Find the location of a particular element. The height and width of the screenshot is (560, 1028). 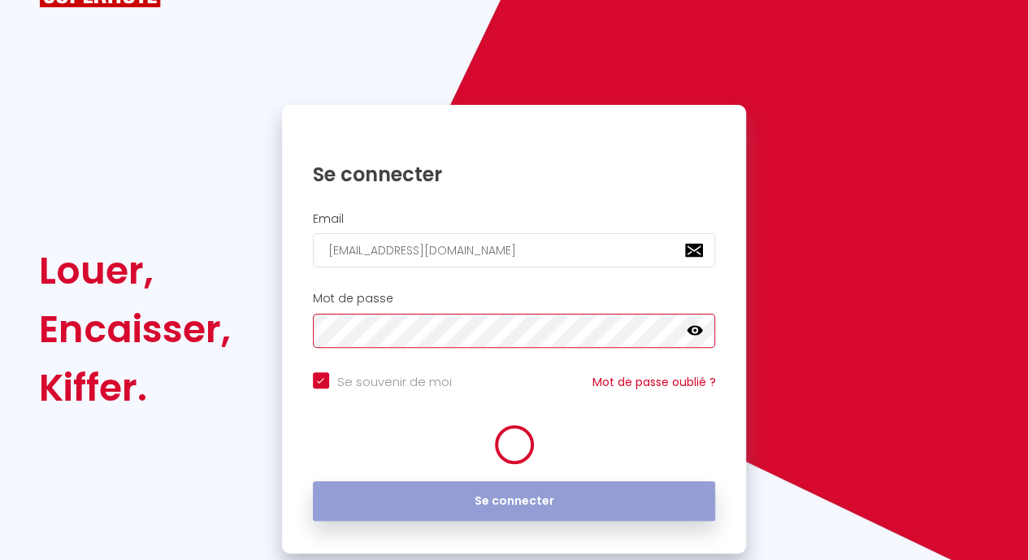

div: Encaisser, is located at coordinates (135, 329).